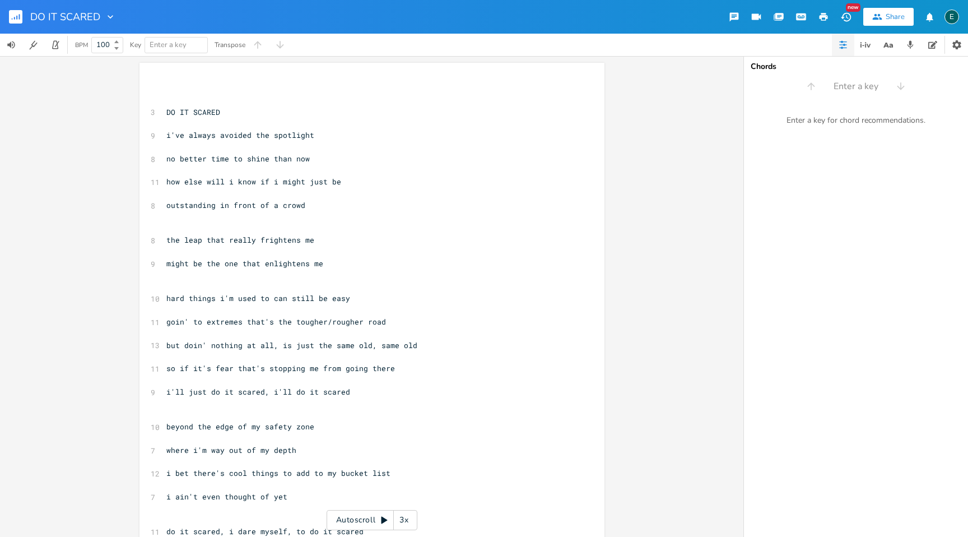 This screenshot has height=537, width=968. Describe the element at coordinates (81, 45) in the screenshot. I see `div: BPM` at that location.